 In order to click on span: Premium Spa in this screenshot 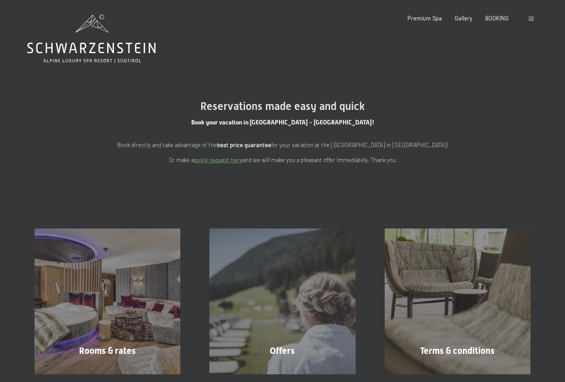, I will do `click(425, 18)`.